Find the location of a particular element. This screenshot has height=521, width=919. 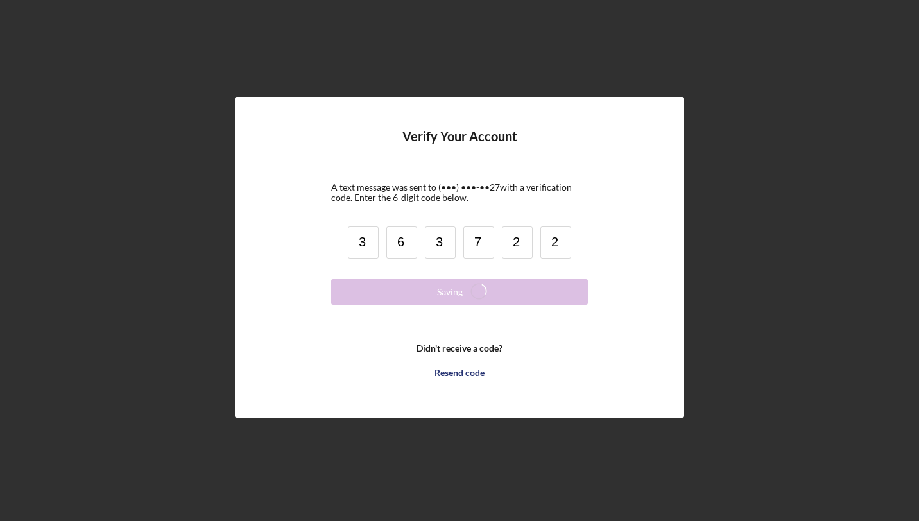

b: Didn't receive a code? is located at coordinates (460, 349).